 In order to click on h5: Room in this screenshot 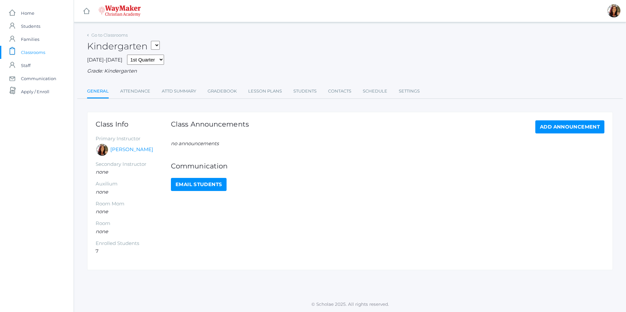, I will do `click(133, 224)`.